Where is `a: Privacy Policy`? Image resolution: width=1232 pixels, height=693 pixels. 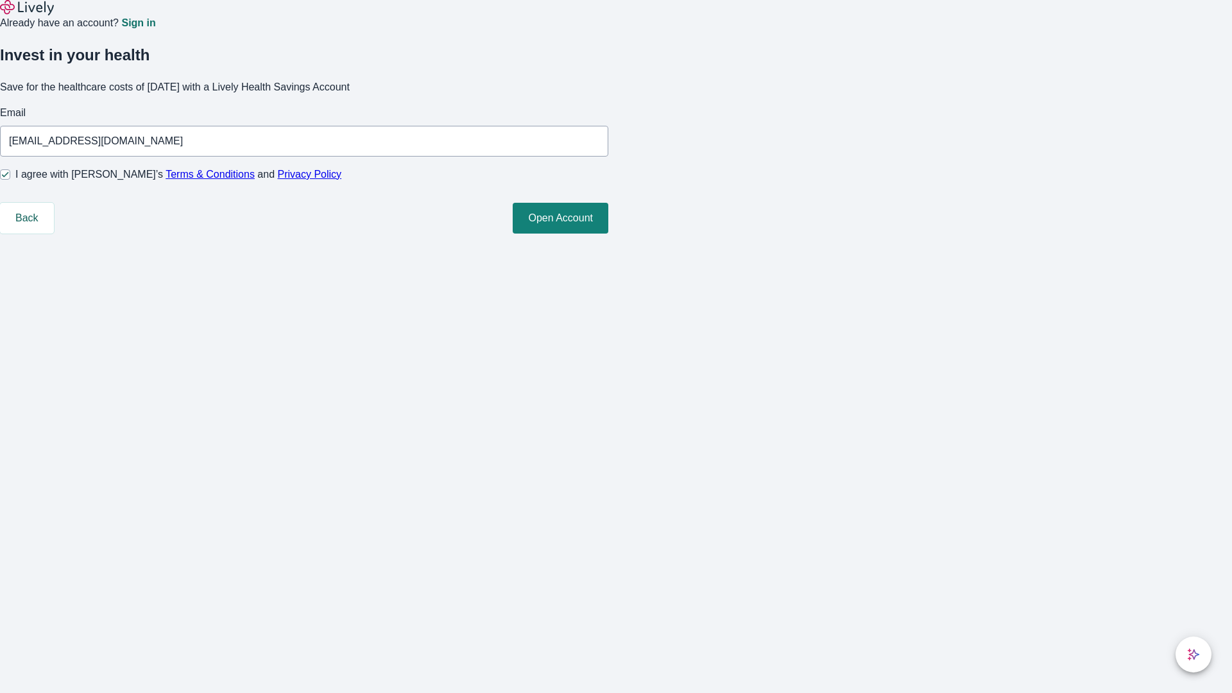
a: Privacy Policy is located at coordinates (310, 174).